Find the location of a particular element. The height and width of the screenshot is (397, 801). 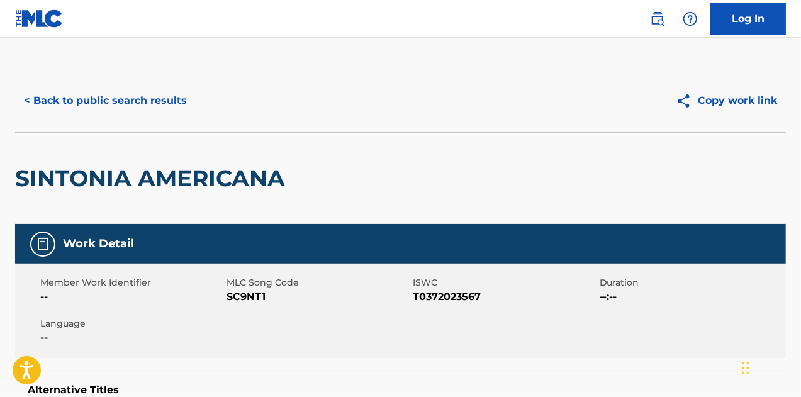

h2: SINTONIA AMERICANA is located at coordinates (153, 178).